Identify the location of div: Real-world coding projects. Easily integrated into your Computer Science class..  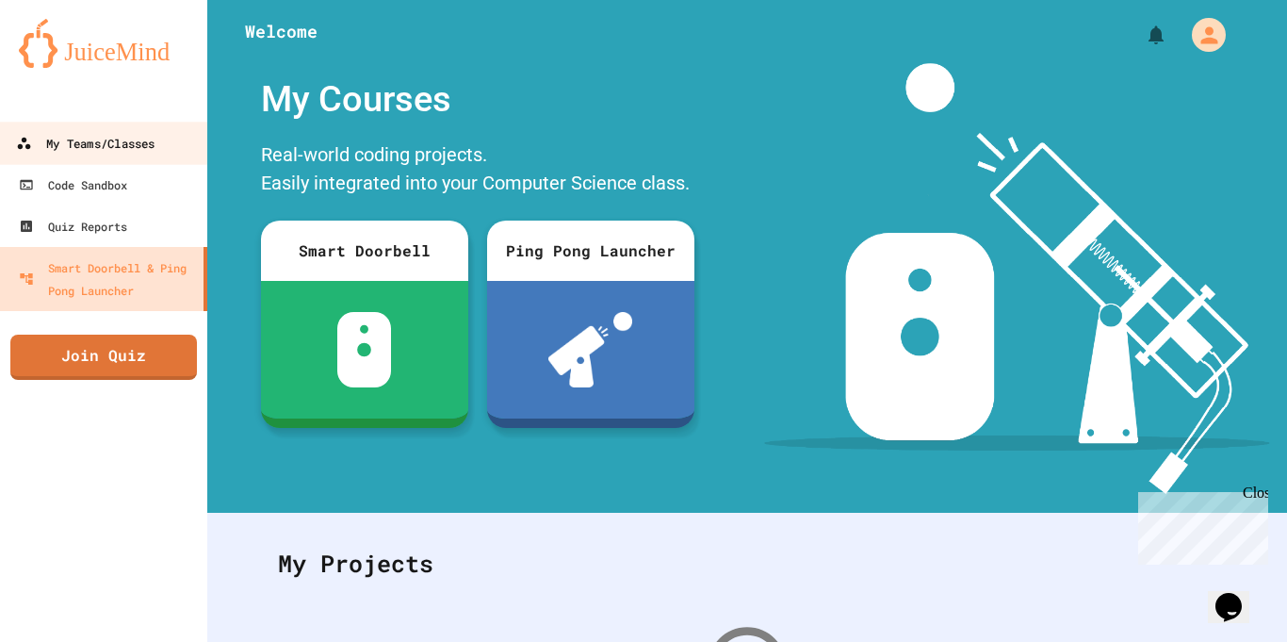
(478, 171).